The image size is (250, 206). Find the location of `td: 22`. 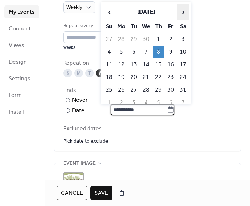

td: 22 is located at coordinates (159, 77).